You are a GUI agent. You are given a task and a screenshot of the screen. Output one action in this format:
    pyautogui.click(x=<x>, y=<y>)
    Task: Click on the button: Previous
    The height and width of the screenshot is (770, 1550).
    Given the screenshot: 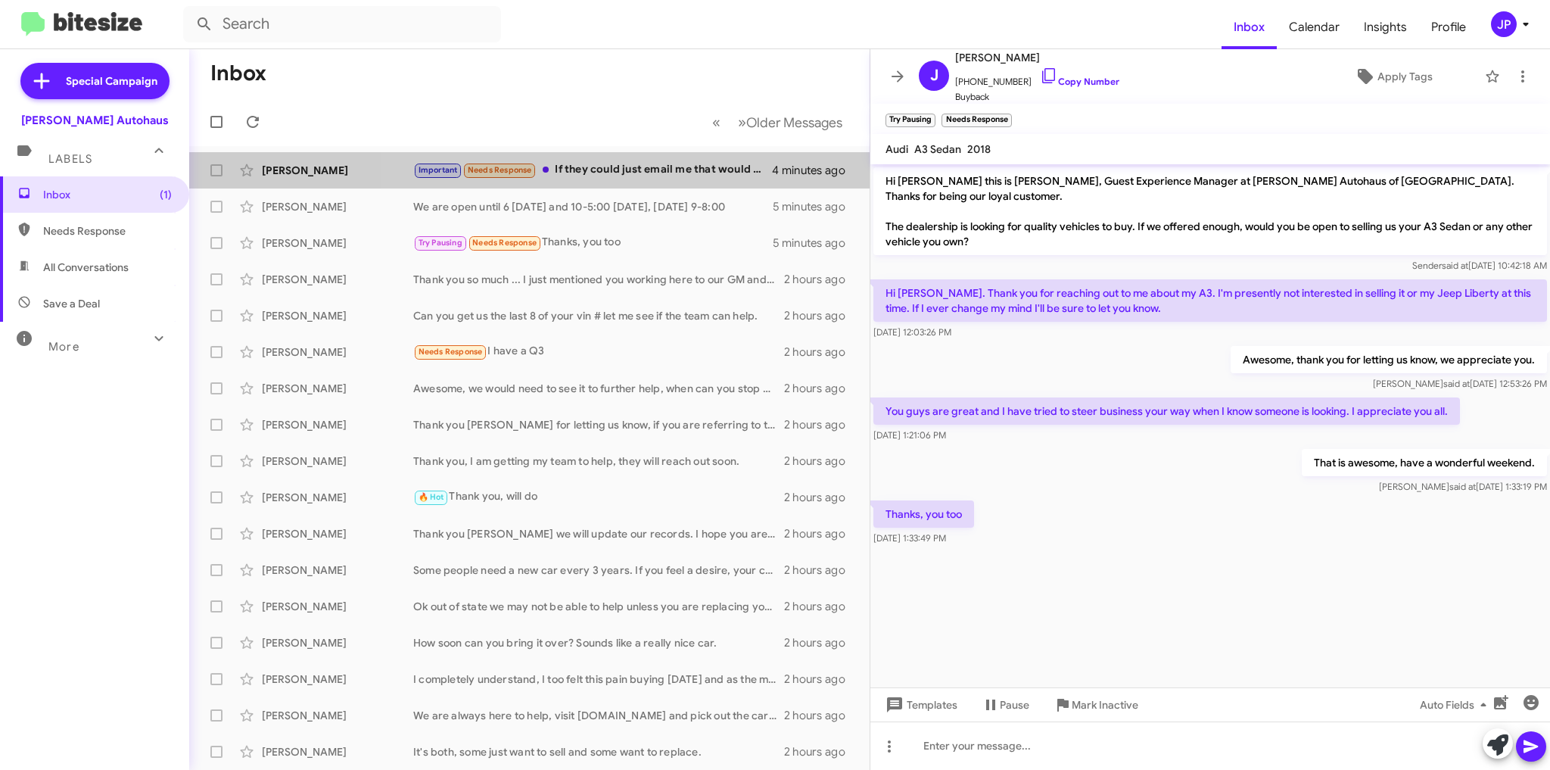 What is the action you would take?
    pyautogui.click(x=716, y=122)
    